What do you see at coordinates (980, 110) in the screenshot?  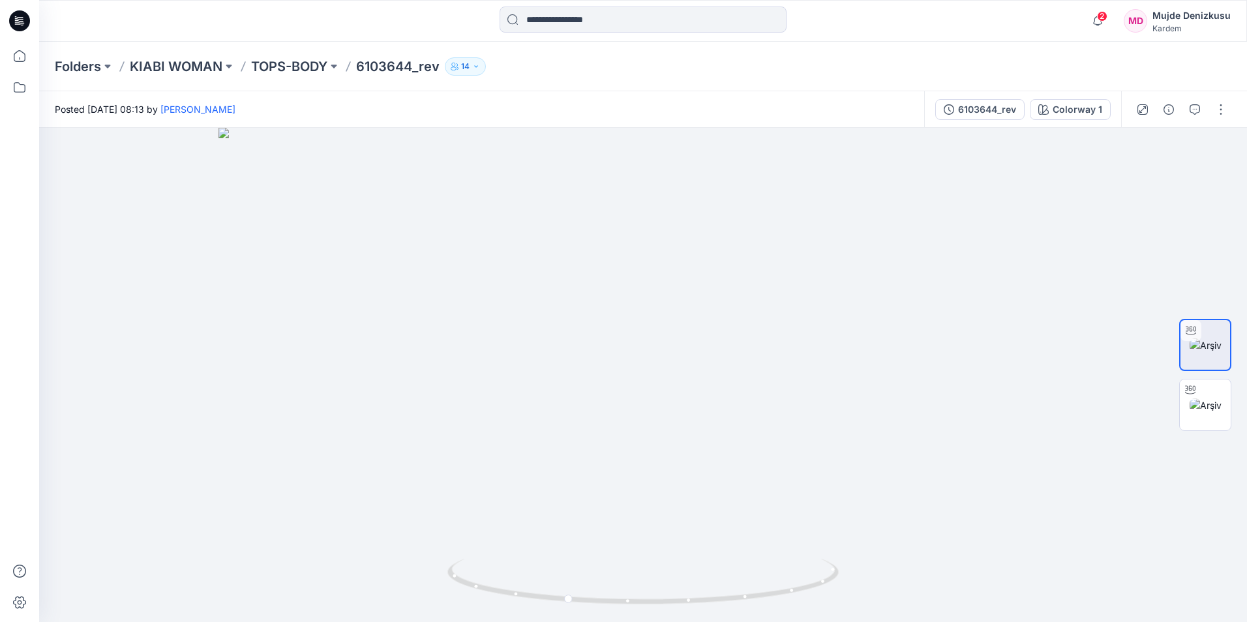 I see `button: 6103644_rev` at bounding box center [980, 110].